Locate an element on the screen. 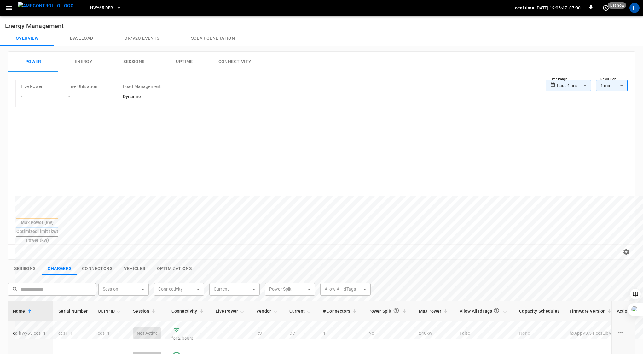  div: charge point options is located at coordinates (623, 333).